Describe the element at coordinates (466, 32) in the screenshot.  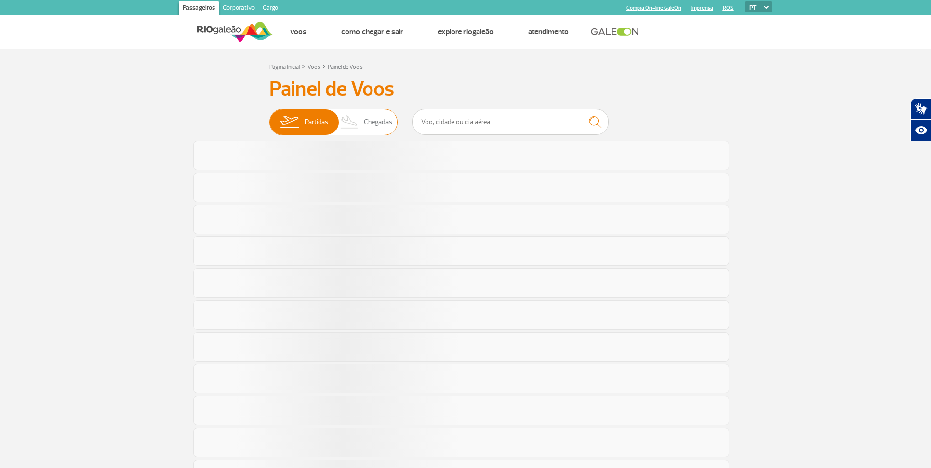
I see `a: Explore RIOgaleão` at that location.